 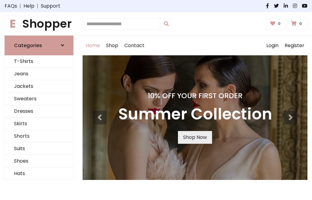 I want to click on a: Categories, so click(x=39, y=45).